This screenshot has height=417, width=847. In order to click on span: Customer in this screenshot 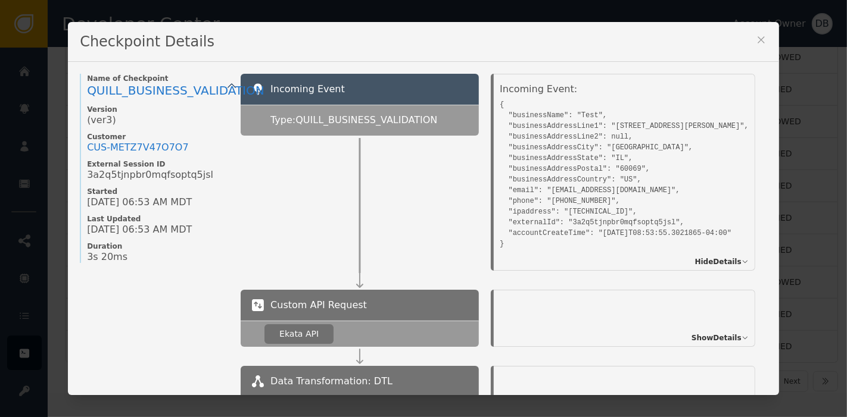, I will do `click(158, 137)`.